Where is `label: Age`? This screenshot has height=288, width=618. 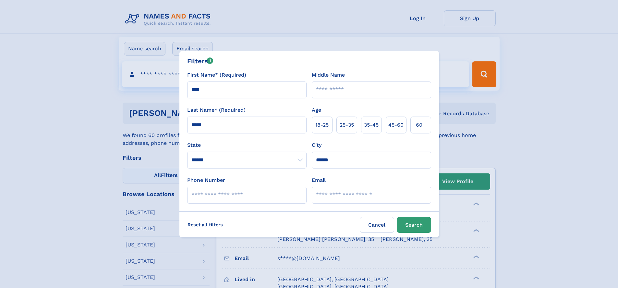
label: Age is located at coordinates (316, 110).